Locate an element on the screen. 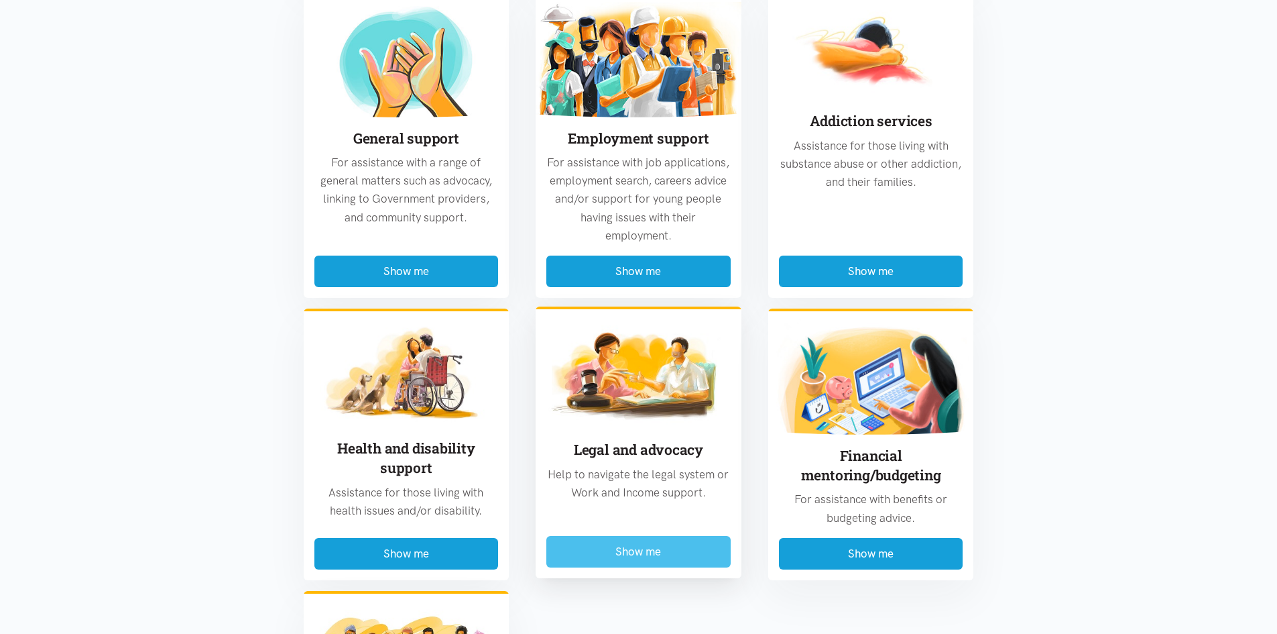  h3: Legal and advocacy is located at coordinates (638, 449).